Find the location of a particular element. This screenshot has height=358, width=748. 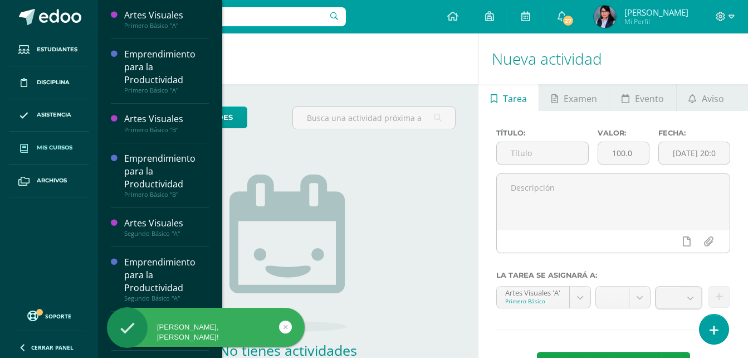

img: no_activities.png is located at coordinates (288, 253).